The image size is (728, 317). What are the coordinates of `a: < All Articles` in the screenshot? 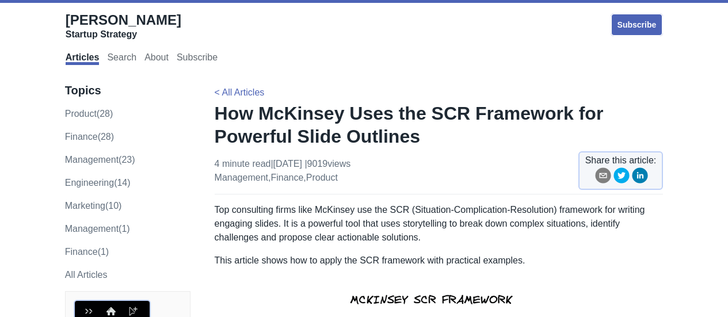 It's located at (239, 92).